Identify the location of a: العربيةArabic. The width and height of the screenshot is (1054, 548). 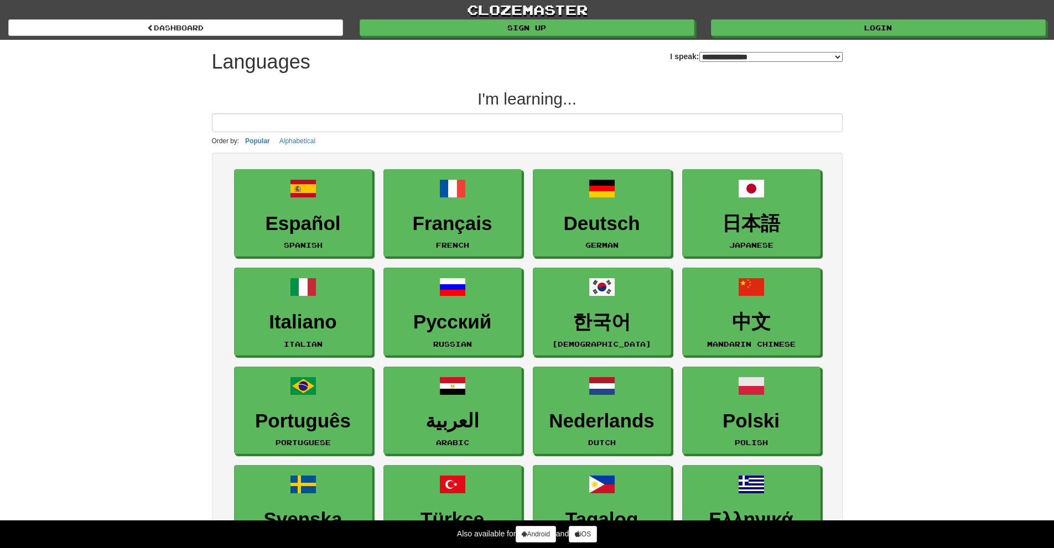
(452, 410).